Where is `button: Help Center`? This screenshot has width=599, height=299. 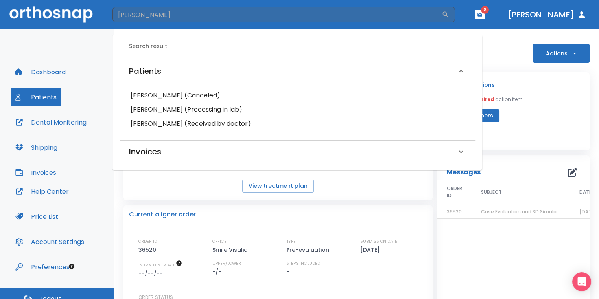 button: Help Center is located at coordinates (42, 191).